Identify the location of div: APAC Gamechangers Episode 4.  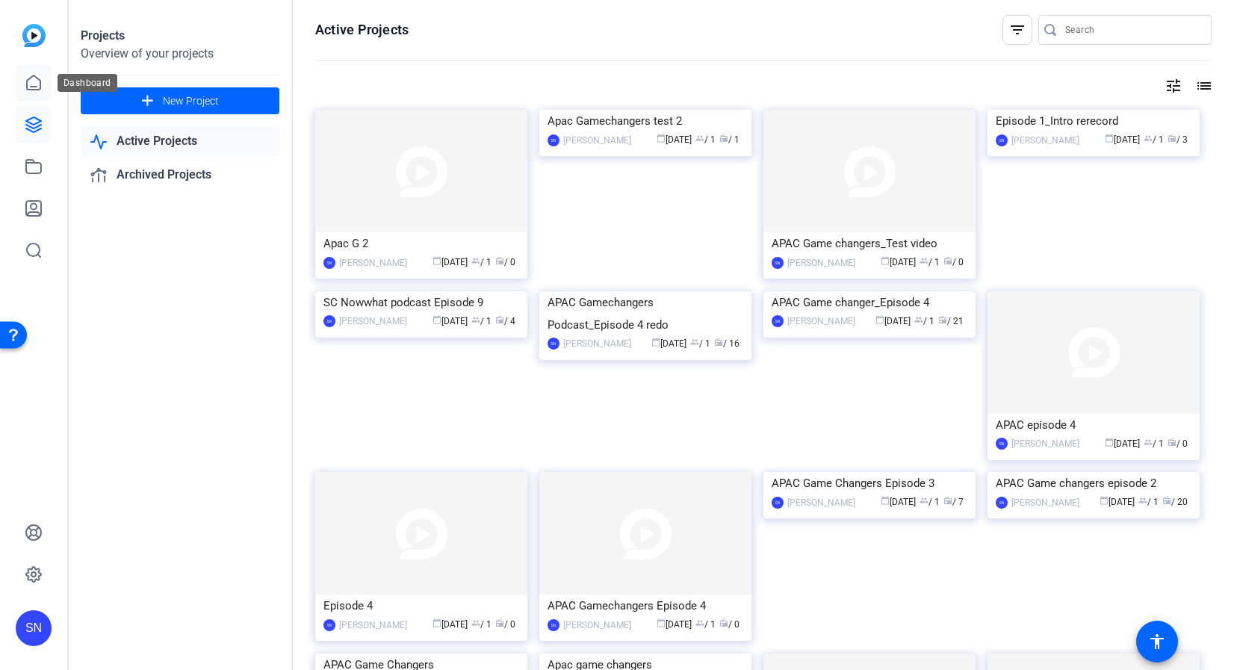
(645, 606).